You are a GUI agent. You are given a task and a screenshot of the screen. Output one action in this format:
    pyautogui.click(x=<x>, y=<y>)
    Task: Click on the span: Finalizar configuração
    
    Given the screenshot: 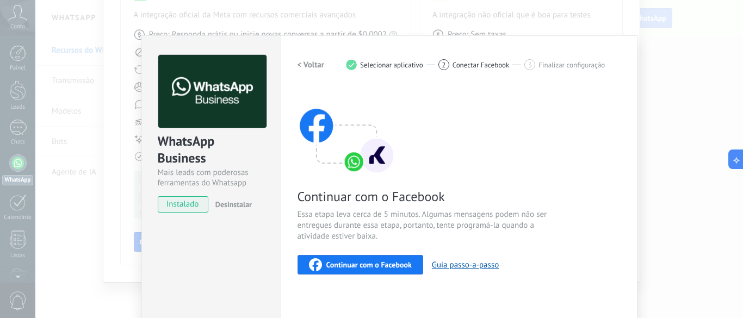 What is the action you would take?
    pyautogui.click(x=571, y=65)
    